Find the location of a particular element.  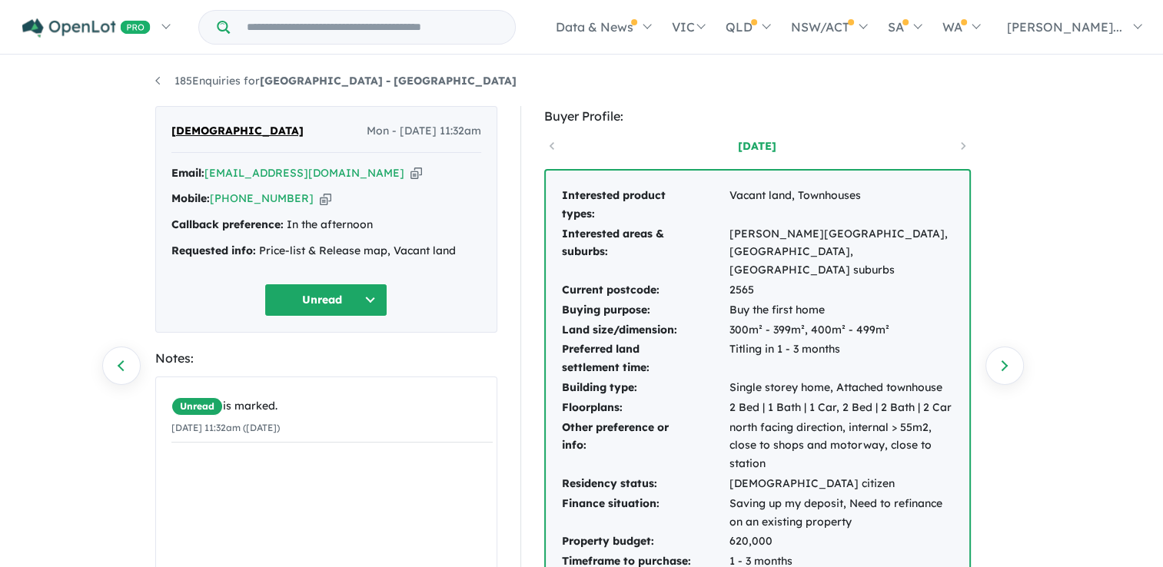

input: Try estate name, suburb, builder or developer is located at coordinates (372, 27).